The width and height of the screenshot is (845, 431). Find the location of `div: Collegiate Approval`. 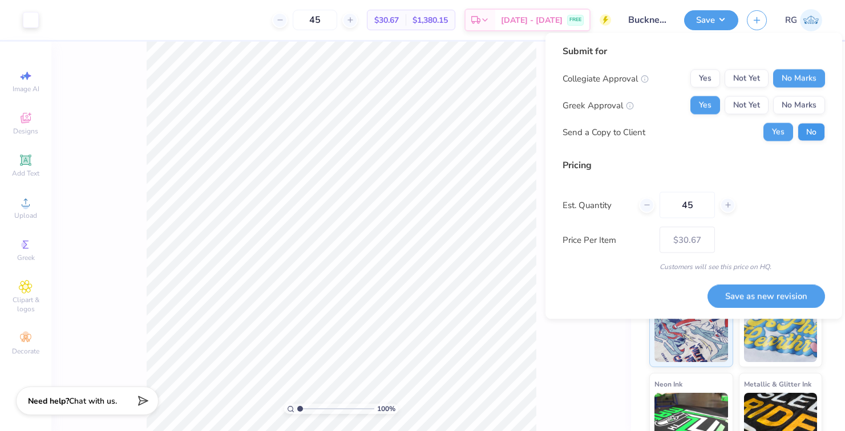

div: Collegiate Approval is located at coordinates (605, 78).